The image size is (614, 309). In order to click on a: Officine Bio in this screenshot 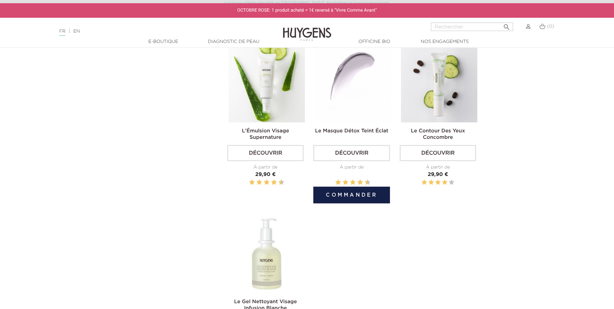, I will do `click(375, 42)`.